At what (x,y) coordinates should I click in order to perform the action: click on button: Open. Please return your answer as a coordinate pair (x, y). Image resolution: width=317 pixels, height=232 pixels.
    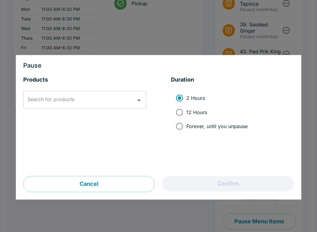
    Looking at the image, I should click on (139, 100).